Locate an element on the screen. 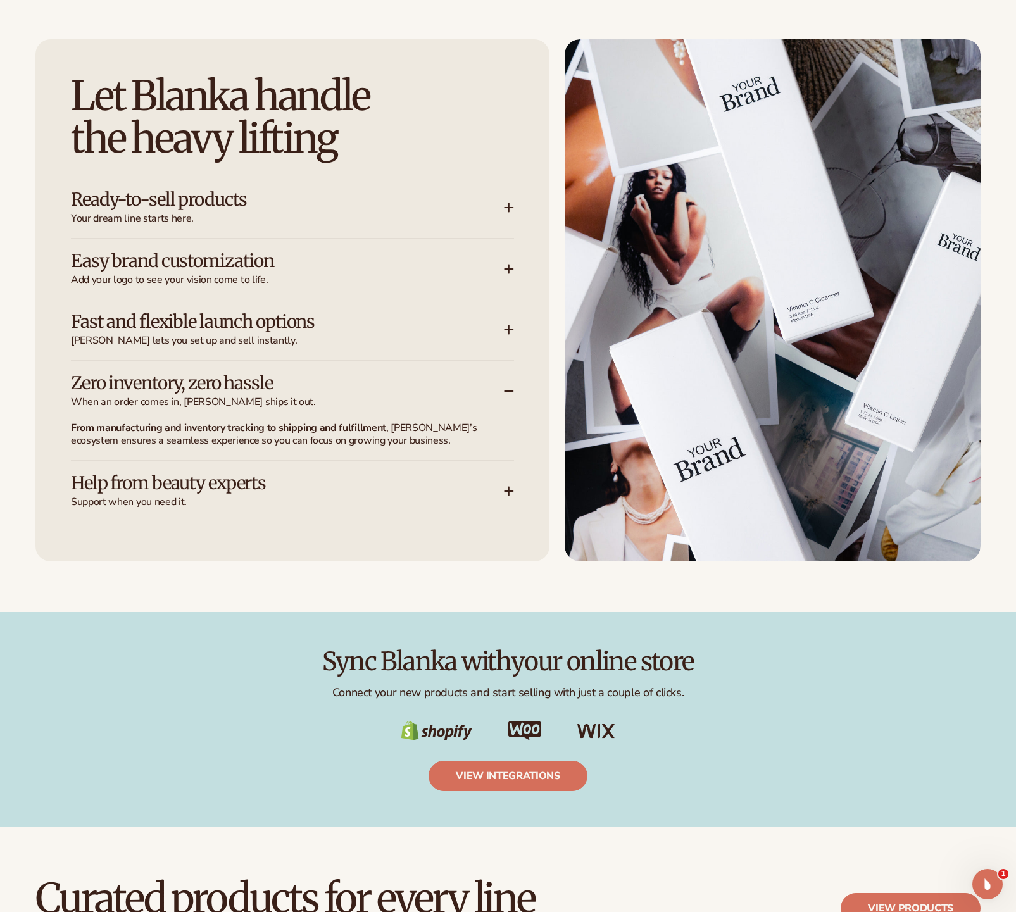  h3: Help from beauty experts is located at coordinates (268, 483).